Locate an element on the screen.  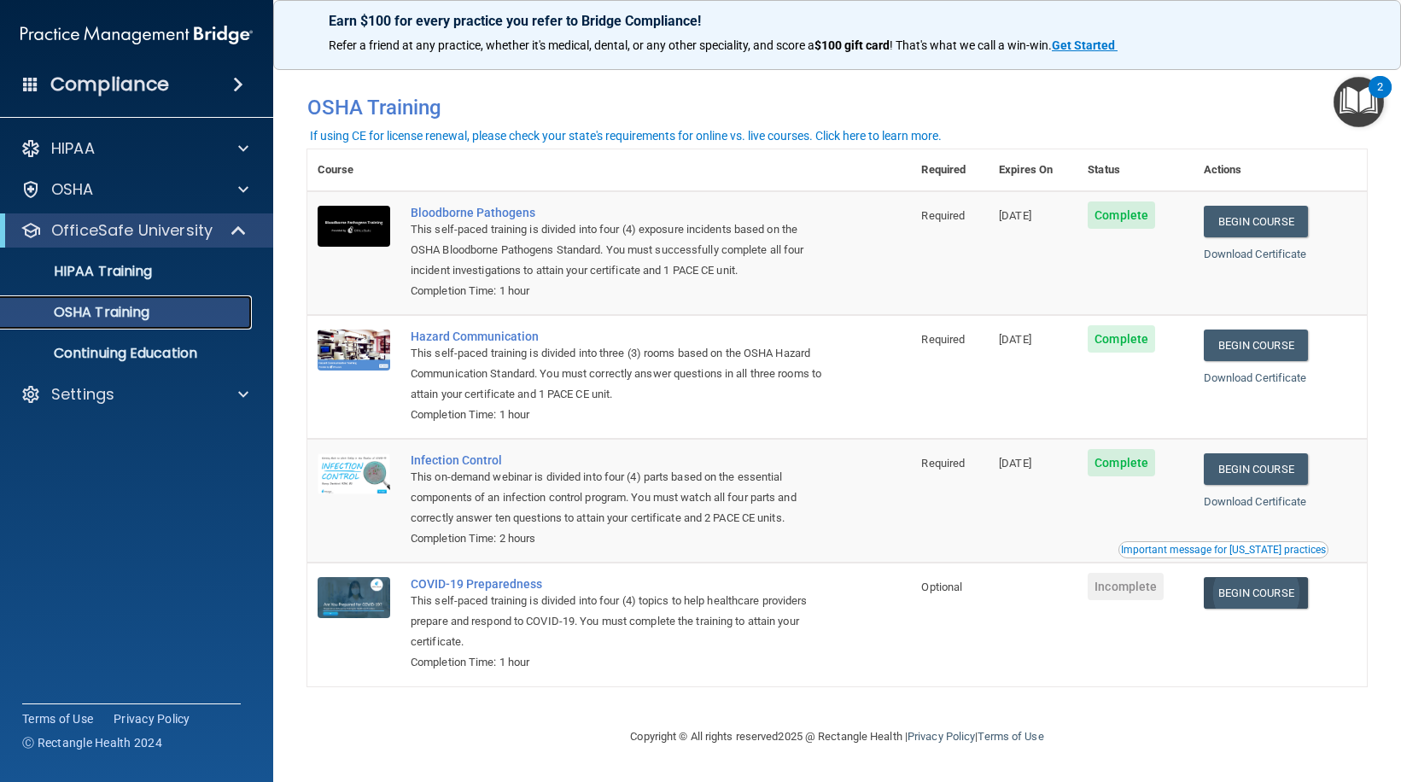
a: OSHA is located at coordinates (134, 190).